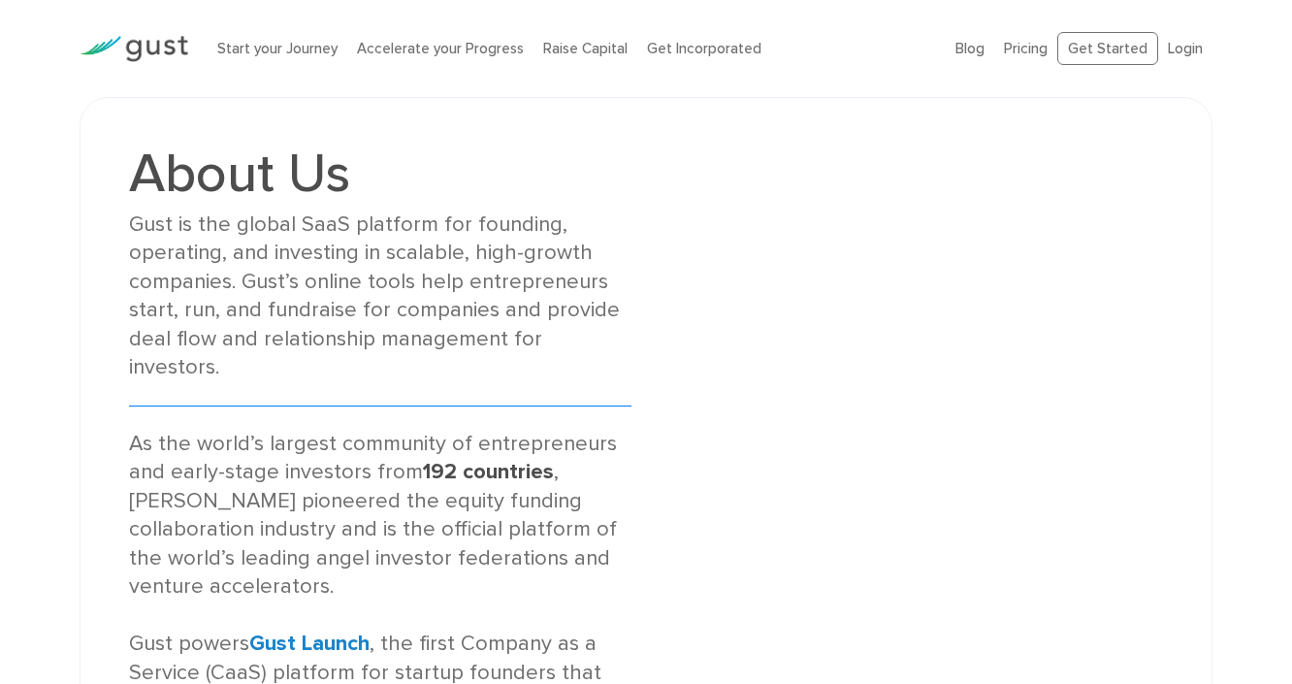 The height and width of the screenshot is (684, 1292). Describe the element at coordinates (380, 174) in the screenshot. I see `h1: About Us` at that location.